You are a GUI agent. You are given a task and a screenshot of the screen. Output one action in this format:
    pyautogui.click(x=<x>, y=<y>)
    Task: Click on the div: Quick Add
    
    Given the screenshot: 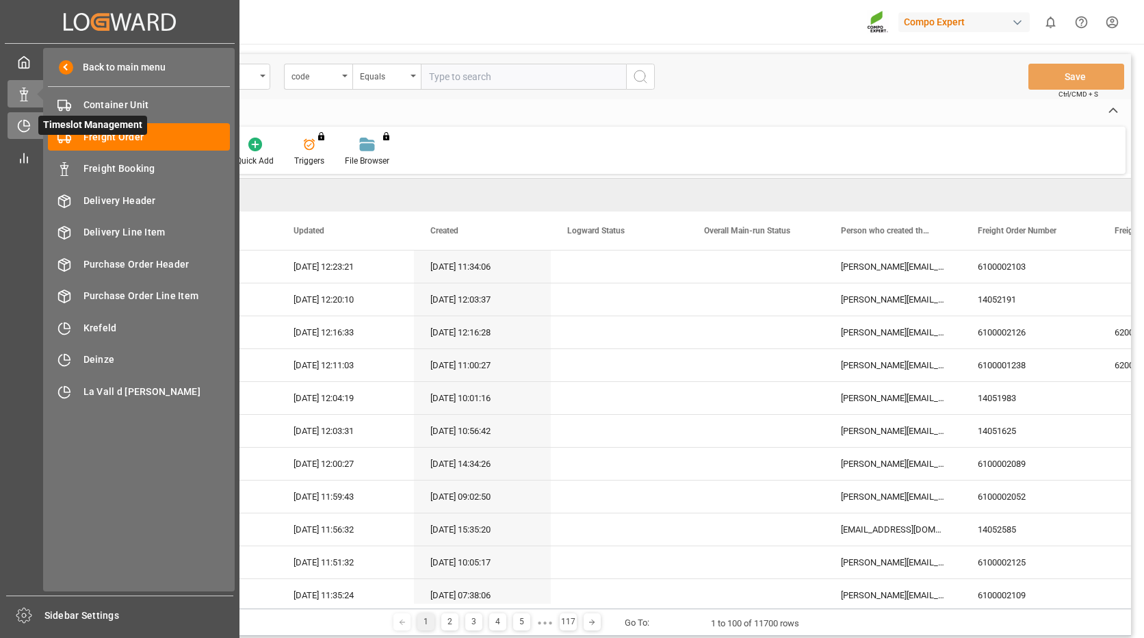 What is the action you would take?
    pyautogui.click(x=255, y=161)
    